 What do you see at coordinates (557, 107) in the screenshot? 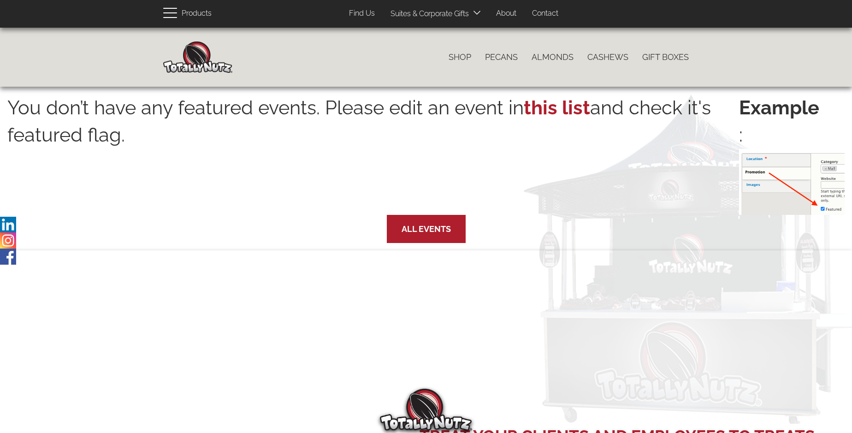
I see `a: this list` at bounding box center [557, 107].